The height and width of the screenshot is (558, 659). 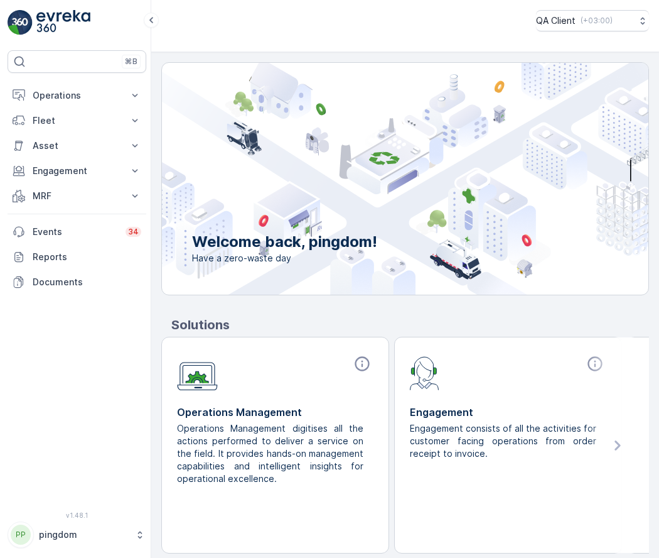 What do you see at coordinates (77, 282) in the screenshot?
I see `a: Documents` at bounding box center [77, 282].